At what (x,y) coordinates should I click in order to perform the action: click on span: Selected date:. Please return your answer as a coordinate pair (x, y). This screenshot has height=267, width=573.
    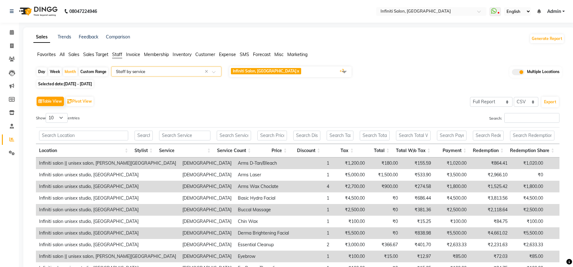
    Looking at the image, I should click on (65, 84).